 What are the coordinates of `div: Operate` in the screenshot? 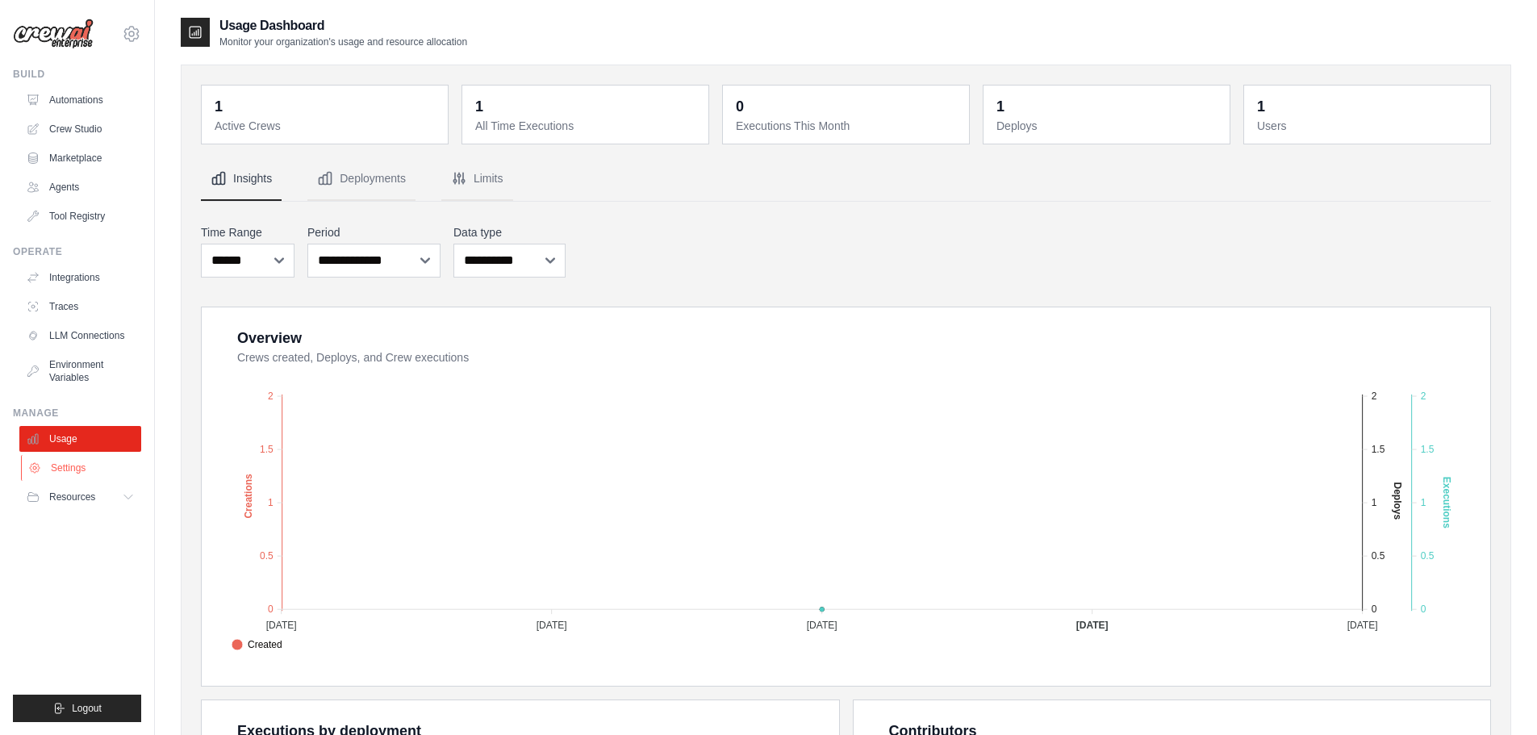 It's located at (77, 252).